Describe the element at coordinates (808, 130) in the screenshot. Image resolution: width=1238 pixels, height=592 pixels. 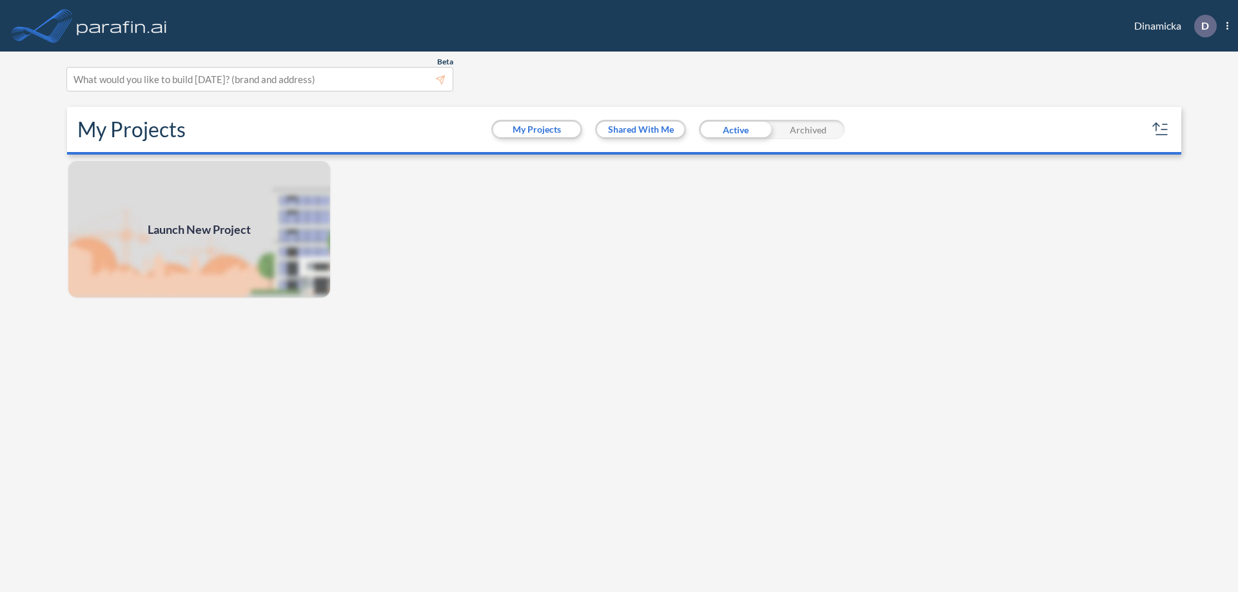
I see `div: Archived` at that location.